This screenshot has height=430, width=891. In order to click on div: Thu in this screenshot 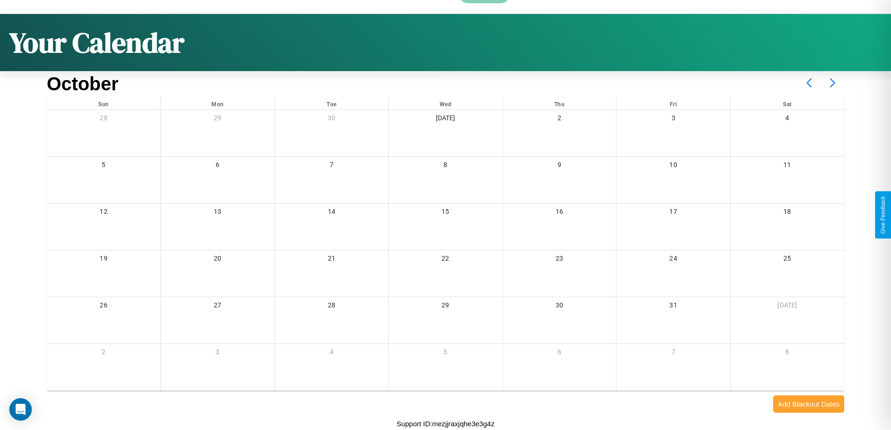, I will do `click(559, 103)`.